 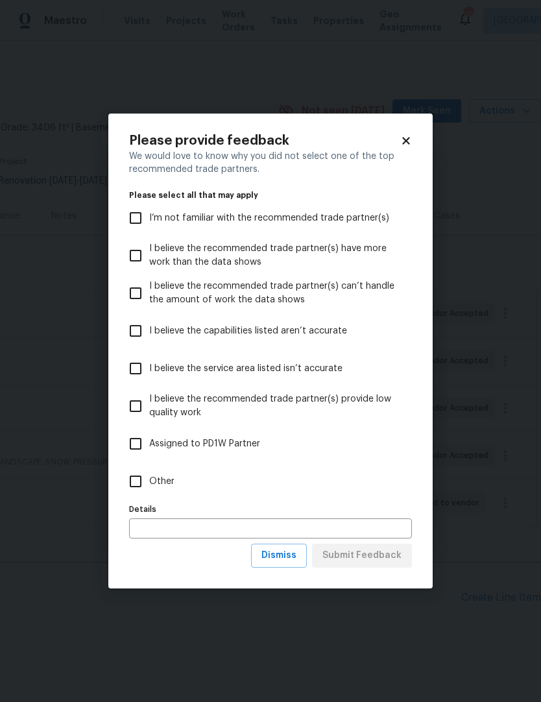 What do you see at coordinates (275, 406) in the screenshot?
I see `span: I believe the recommended trade partner(s) provide low quality work` at bounding box center [275, 406].